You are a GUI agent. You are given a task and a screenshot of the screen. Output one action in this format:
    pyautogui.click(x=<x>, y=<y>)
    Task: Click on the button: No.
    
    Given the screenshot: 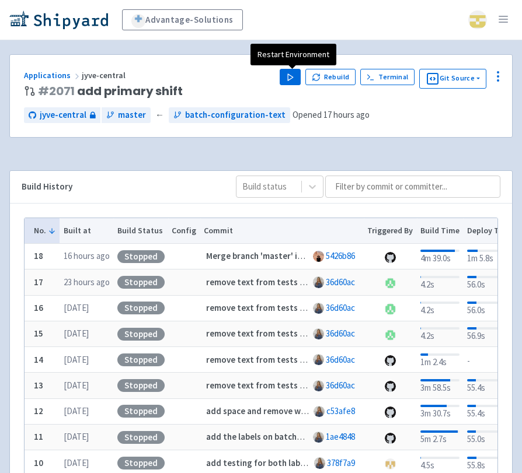 What is the action you would take?
    pyautogui.click(x=45, y=230)
    